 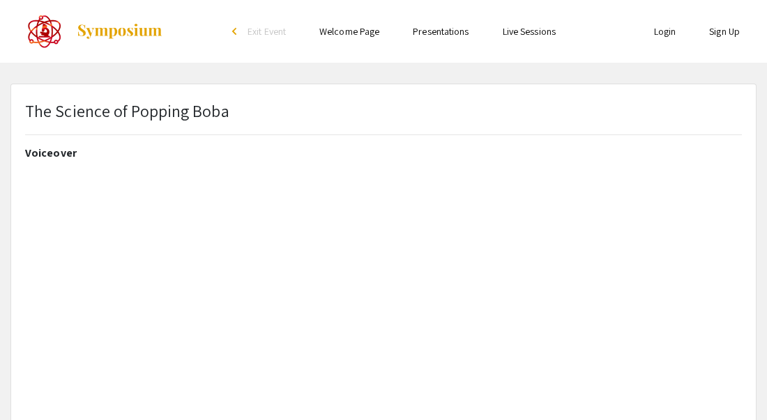 I want to click on a: The 2022 CoorsTek Denver Metro Regional Science and Engineering Fair, so click(x=86, y=31).